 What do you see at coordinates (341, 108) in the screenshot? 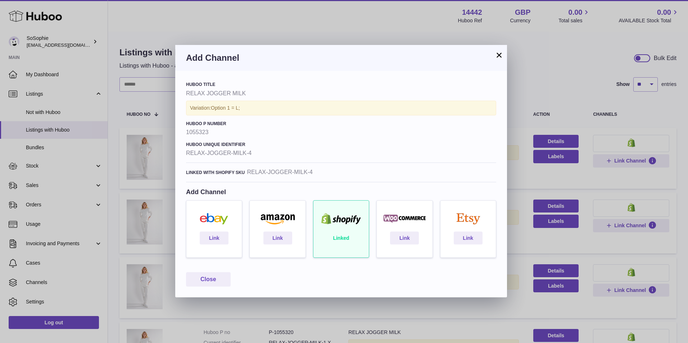
I see `div: Variation:` at bounding box center [341, 108].